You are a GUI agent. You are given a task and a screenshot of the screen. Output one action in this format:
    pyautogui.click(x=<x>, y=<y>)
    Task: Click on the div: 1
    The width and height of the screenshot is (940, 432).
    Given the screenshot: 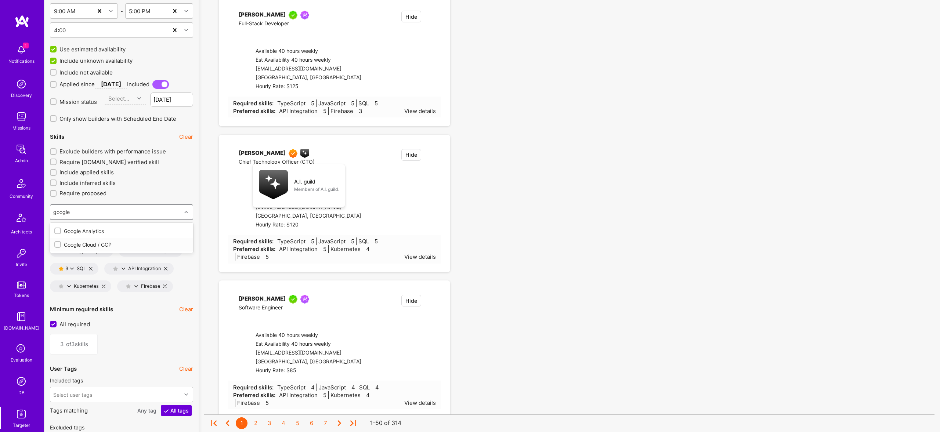 What is the action you would take?
    pyautogui.click(x=242, y=423)
    